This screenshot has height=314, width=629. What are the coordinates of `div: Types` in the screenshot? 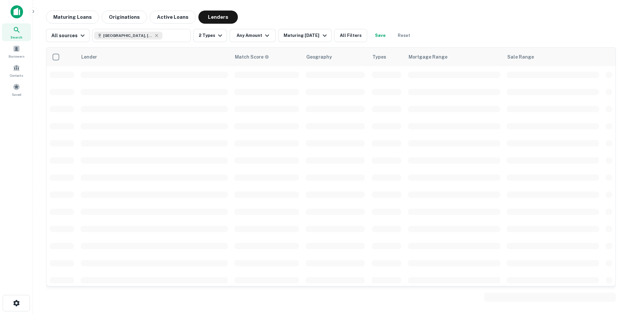 It's located at (379, 57).